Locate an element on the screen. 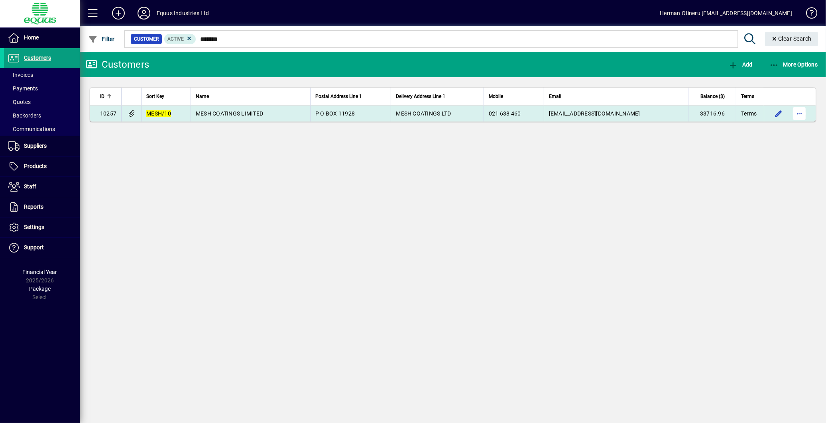 Image resolution: width=826 pixels, height=423 pixels. span: 10257 is located at coordinates (108, 114).